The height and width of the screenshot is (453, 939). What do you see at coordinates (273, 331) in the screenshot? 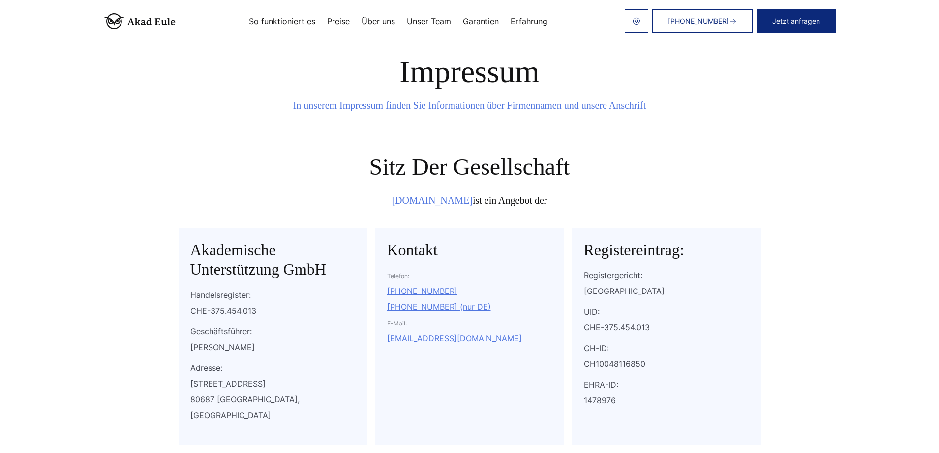
I see `p: Geschäftsführer:` at bounding box center [273, 331].